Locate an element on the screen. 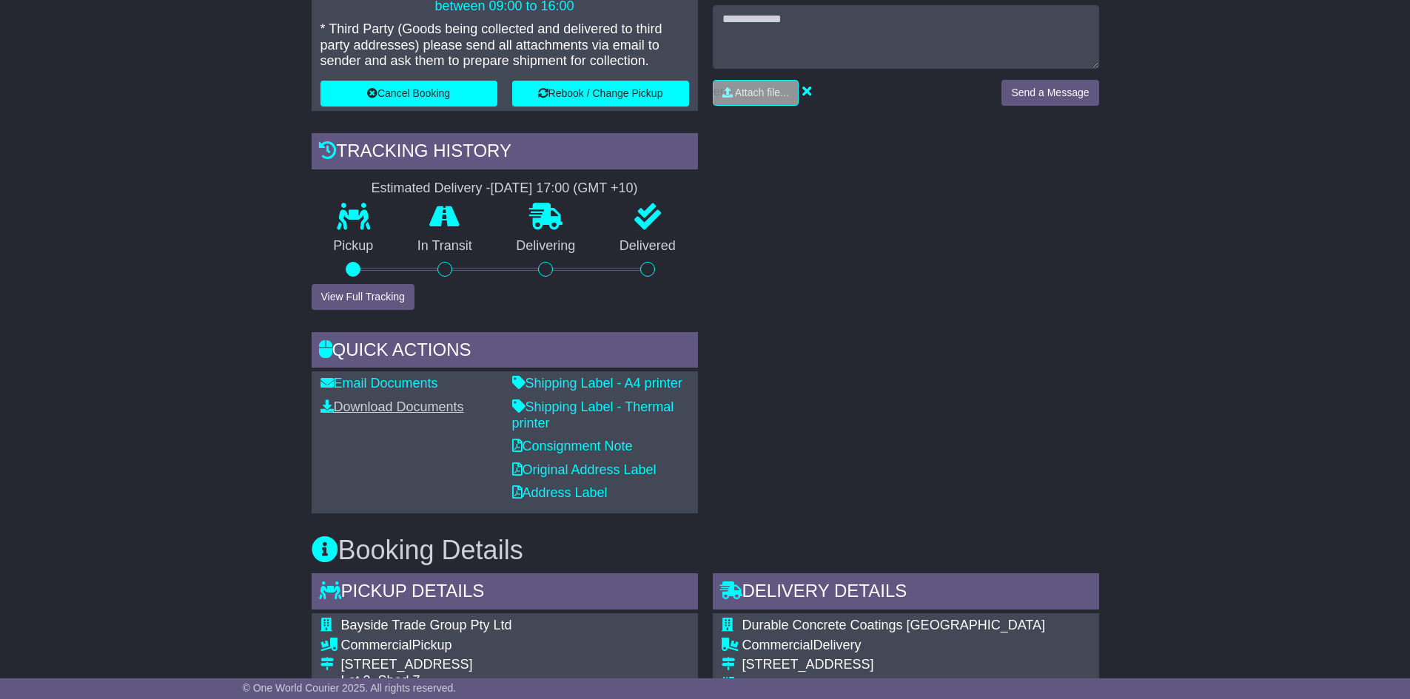 The height and width of the screenshot is (699, 1410). button: Send a Message is located at coordinates (1049, 93).